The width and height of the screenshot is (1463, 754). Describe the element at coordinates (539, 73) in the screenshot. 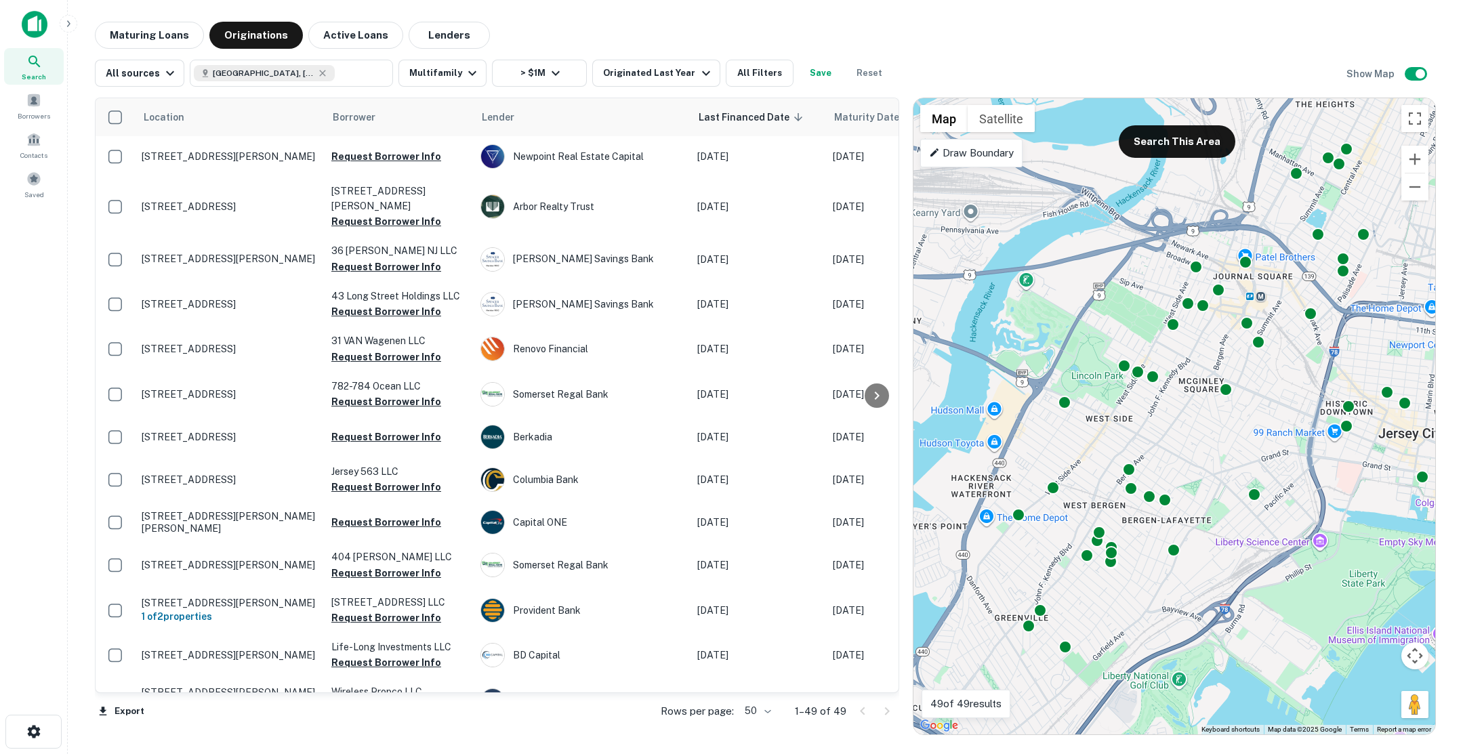

I see `button: > $1M` at that location.